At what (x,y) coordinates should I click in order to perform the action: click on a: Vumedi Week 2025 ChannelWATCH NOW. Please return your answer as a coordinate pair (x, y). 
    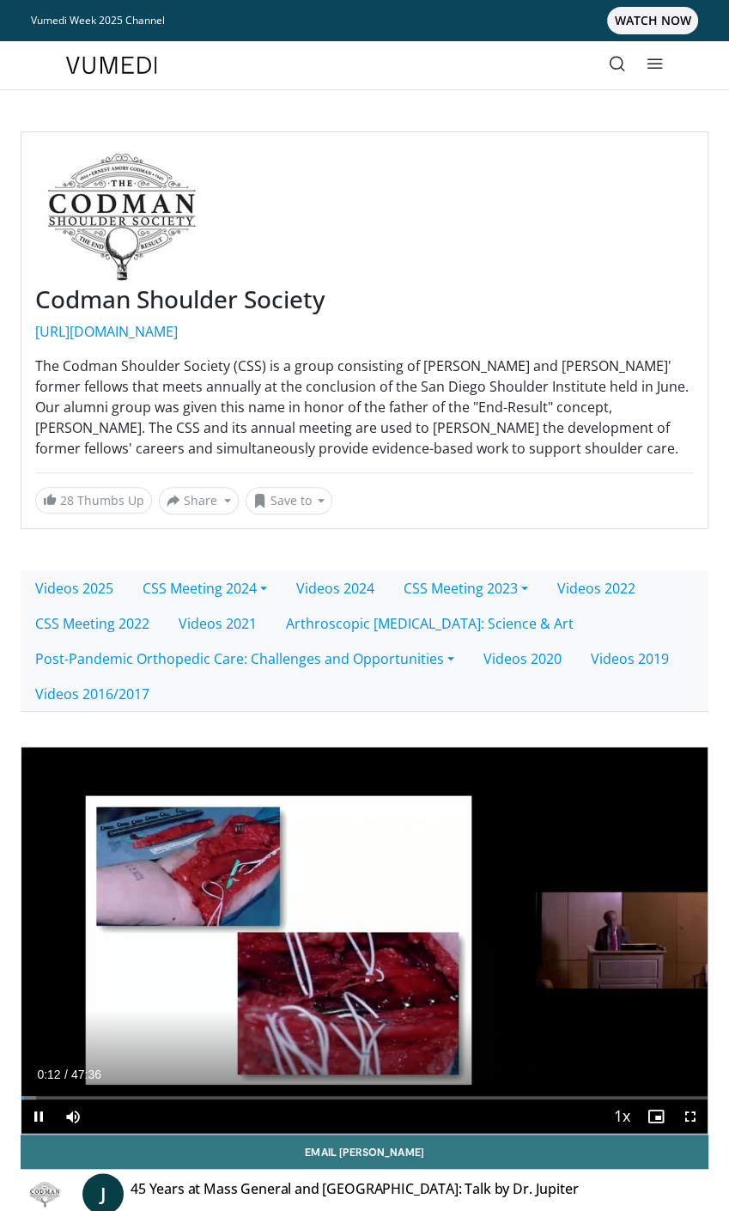
    Looking at the image, I should click on (364, 21).